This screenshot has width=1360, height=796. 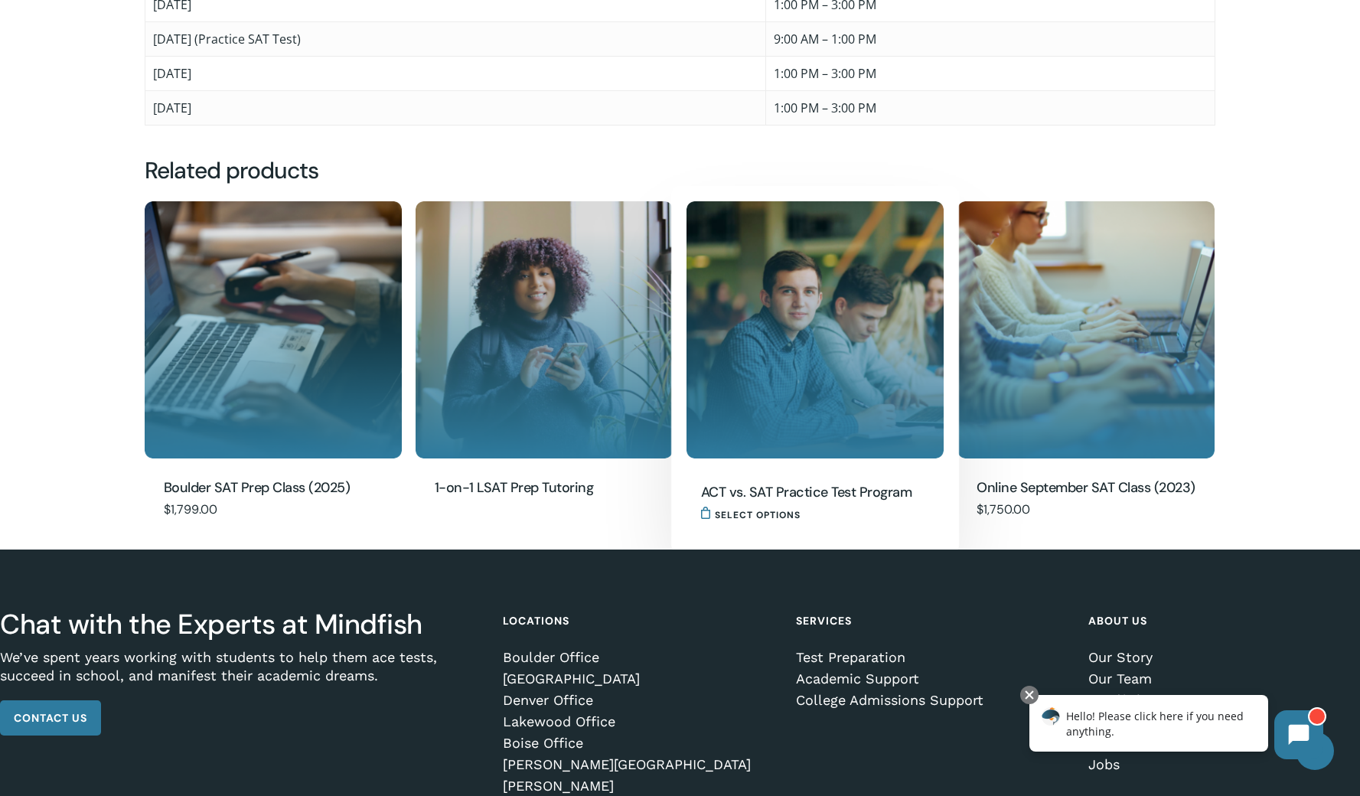 I want to click on img: ACT SAT Pactice Test 1, so click(x=815, y=330).